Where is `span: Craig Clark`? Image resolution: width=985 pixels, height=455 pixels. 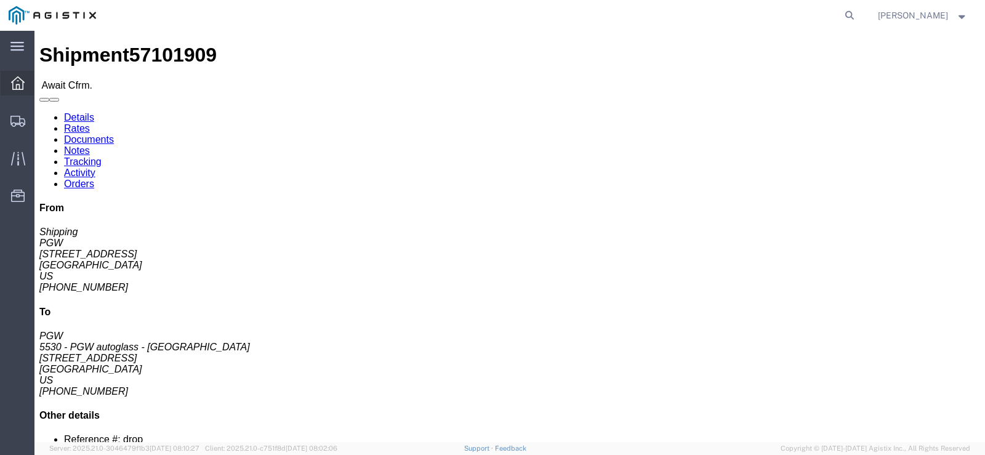
span: Craig Clark is located at coordinates (913, 15).